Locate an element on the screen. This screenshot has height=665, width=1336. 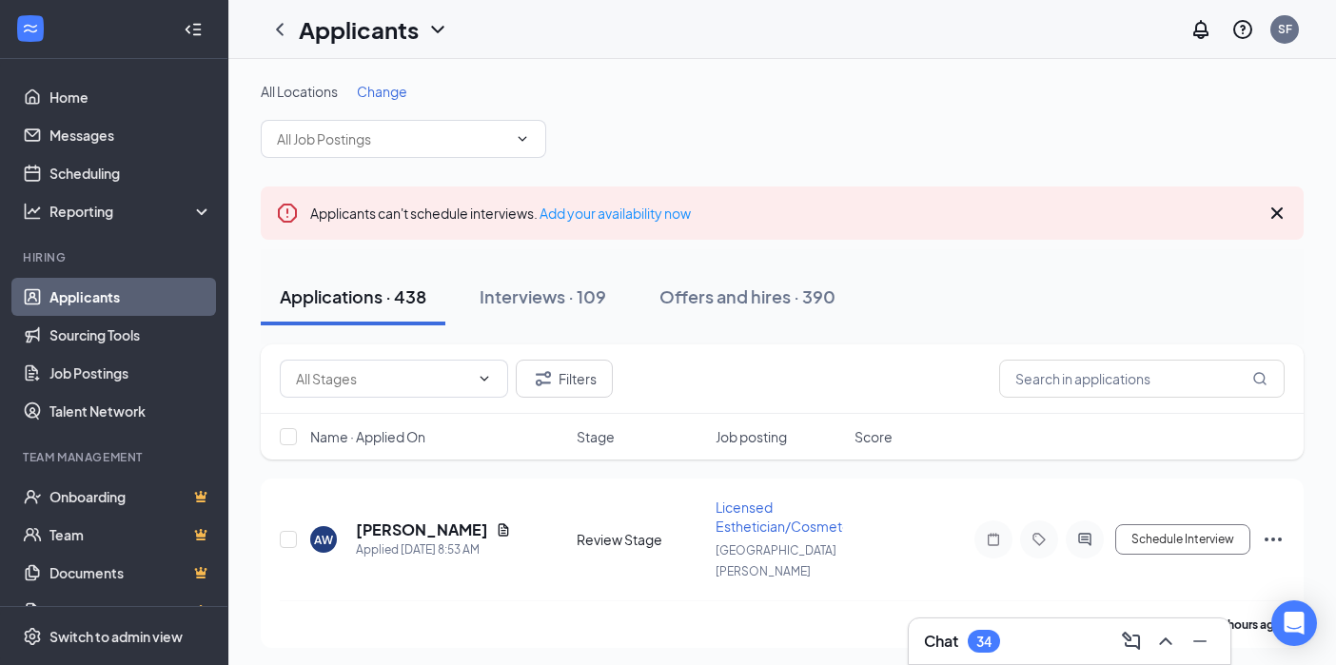
svg: Error is located at coordinates (287, 213).